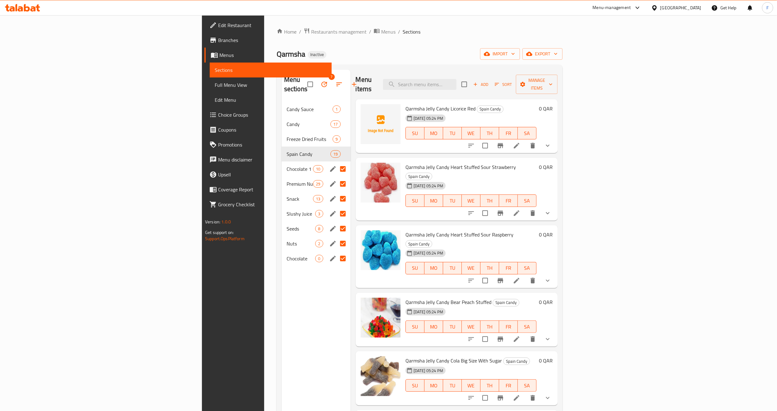 Image resolution: width=777 pixels, height=411 pixels. I want to click on span: Full Menu View, so click(271, 85).